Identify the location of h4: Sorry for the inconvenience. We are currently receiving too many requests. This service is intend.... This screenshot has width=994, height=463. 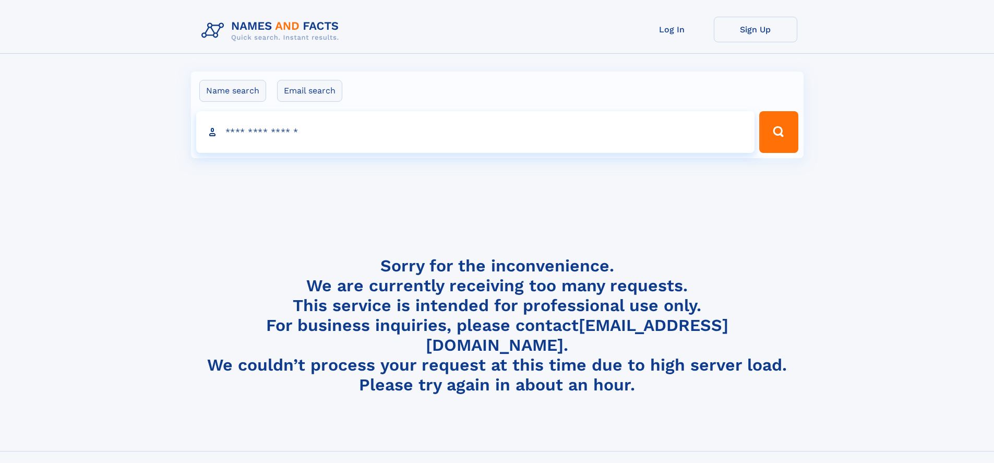
(497, 325).